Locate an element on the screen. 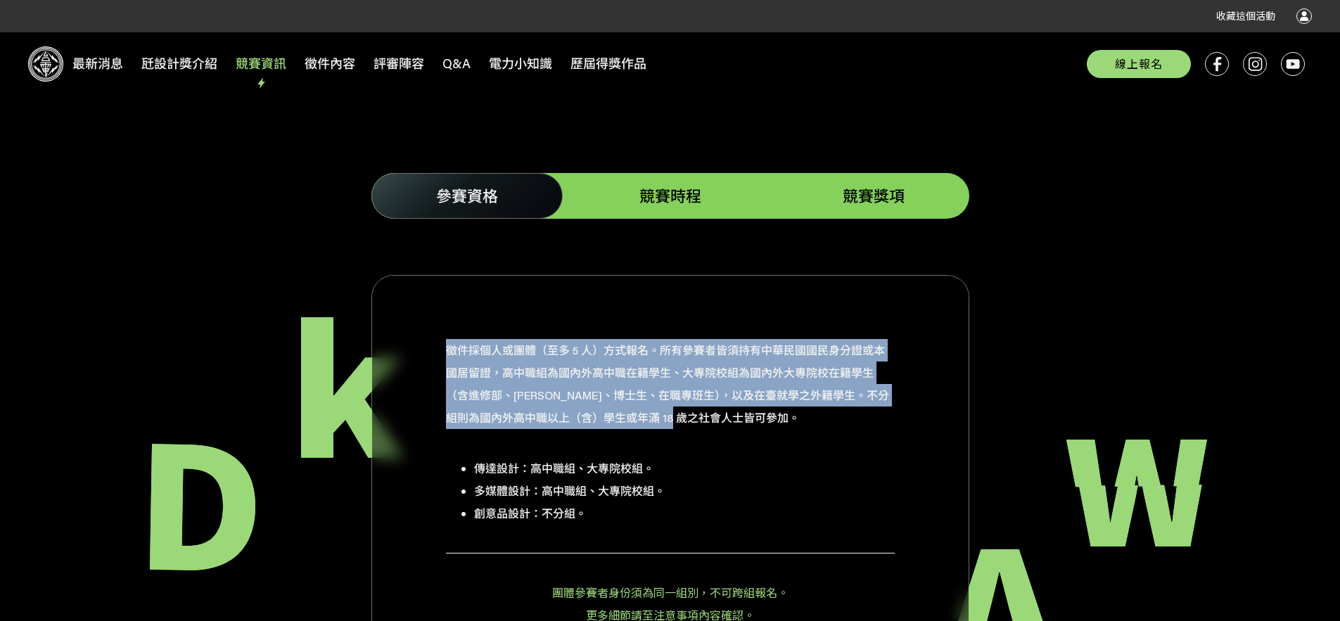  span: 線上報名 is located at coordinates (1139, 63).